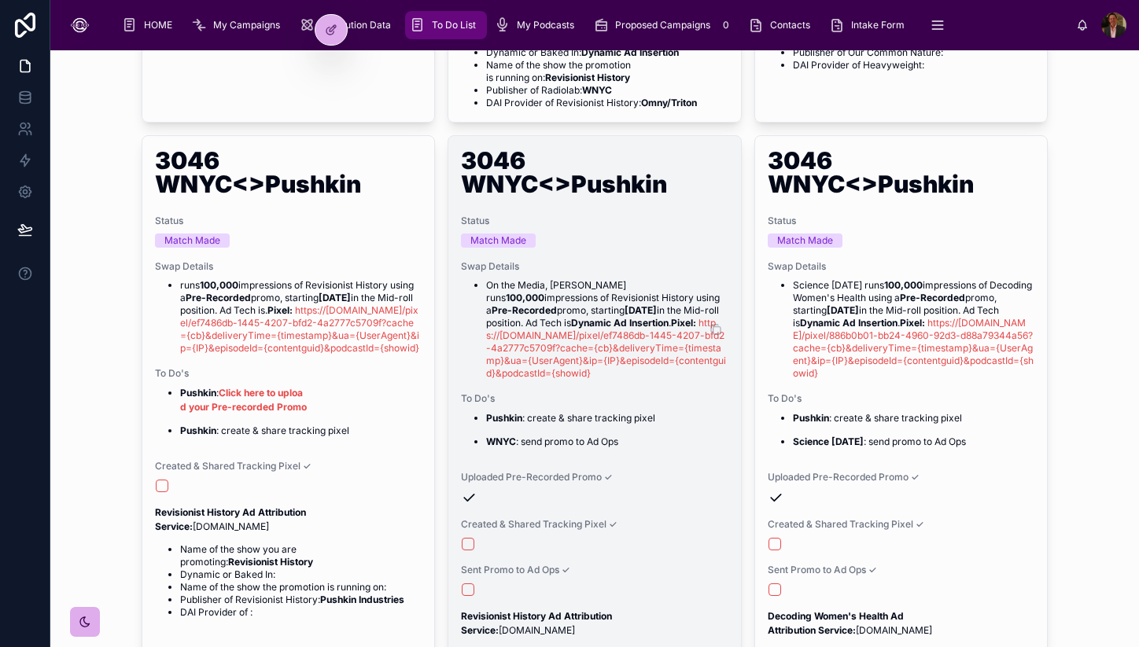 This screenshot has height=647, width=1139. What do you see at coordinates (238, 25) in the screenshot?
I see `a: My Campaigns` at bounding box center [238, 25].